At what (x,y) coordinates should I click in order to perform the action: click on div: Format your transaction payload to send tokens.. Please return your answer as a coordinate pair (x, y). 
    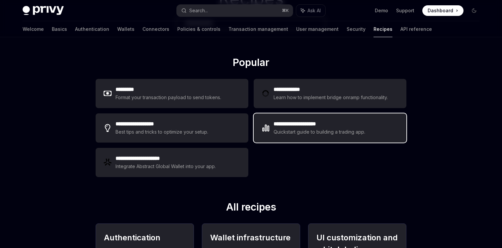
    Looking at the image, I should click on (168, 98).